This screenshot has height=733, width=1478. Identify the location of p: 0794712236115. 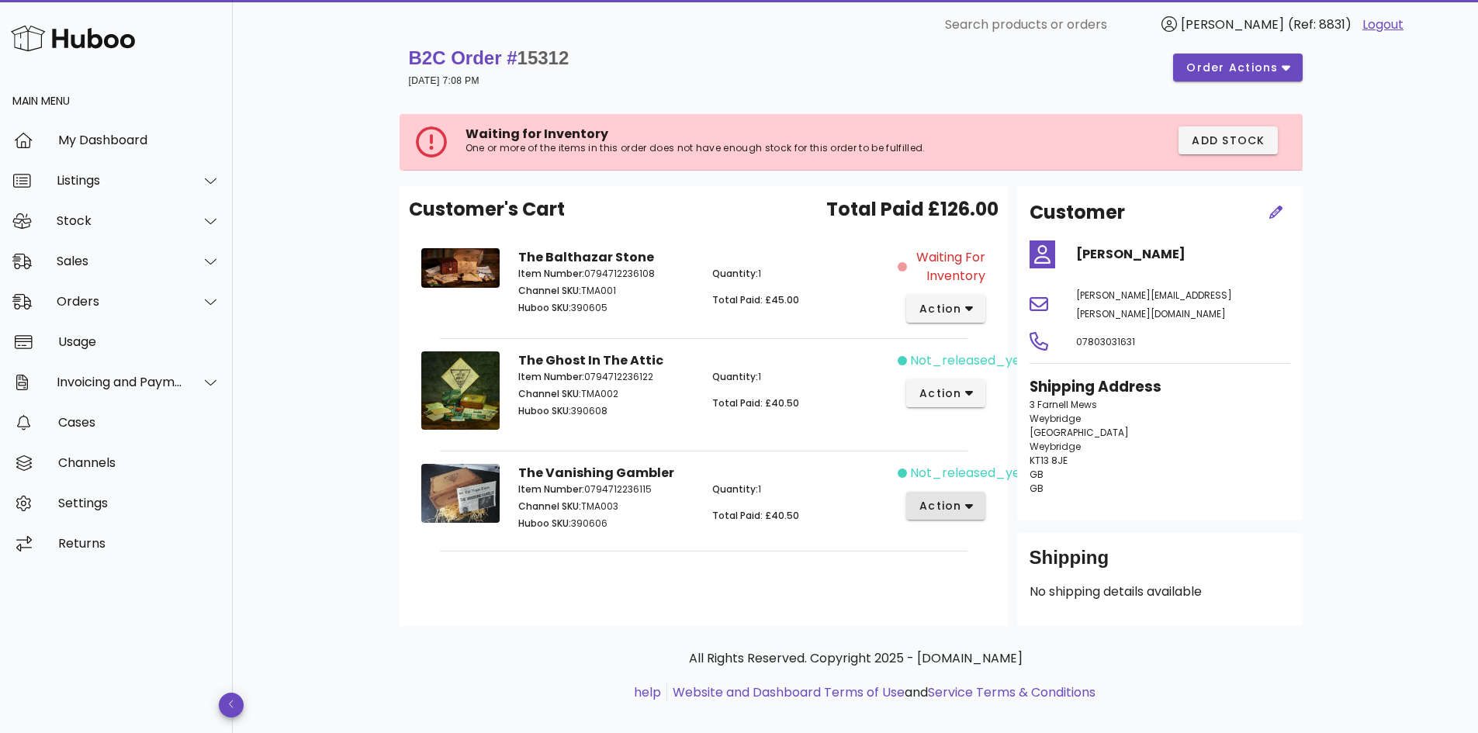
(606, 489).